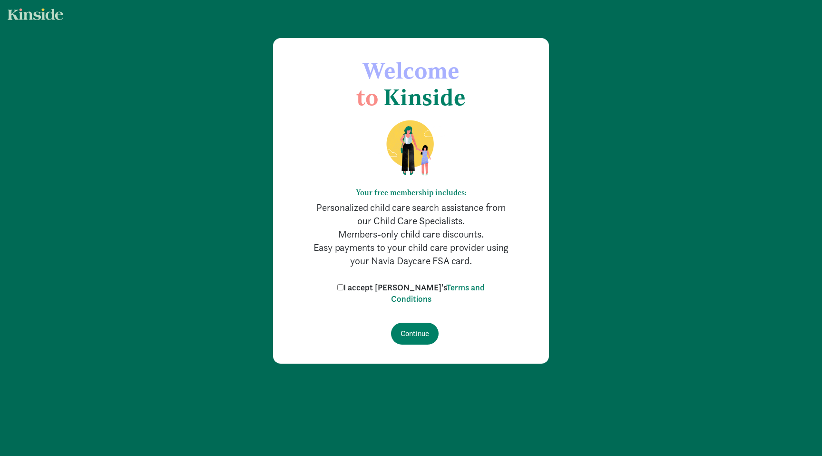 The image size is (822, 456). I want to click on h6: Your free membership includes:, so click(411, 192).